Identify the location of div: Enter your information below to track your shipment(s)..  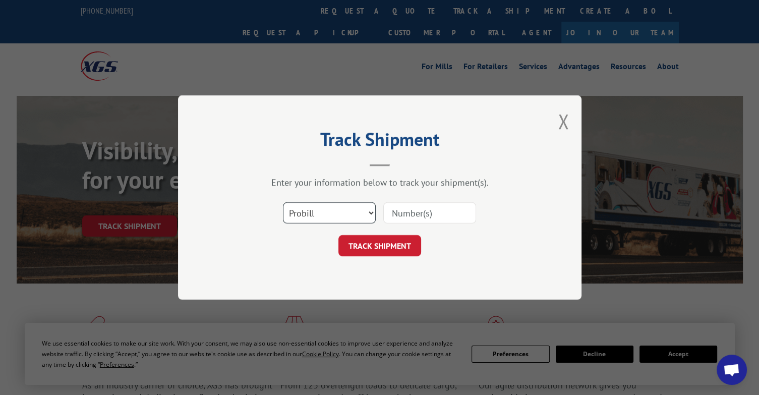
(380, 182).